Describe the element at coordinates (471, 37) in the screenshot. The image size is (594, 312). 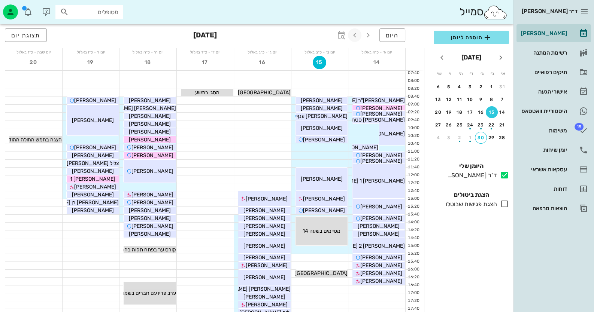
I see `span: הוספה ליומן` at that location.